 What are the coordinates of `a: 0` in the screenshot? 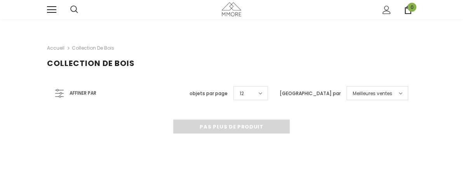 It's located at (408, 10).